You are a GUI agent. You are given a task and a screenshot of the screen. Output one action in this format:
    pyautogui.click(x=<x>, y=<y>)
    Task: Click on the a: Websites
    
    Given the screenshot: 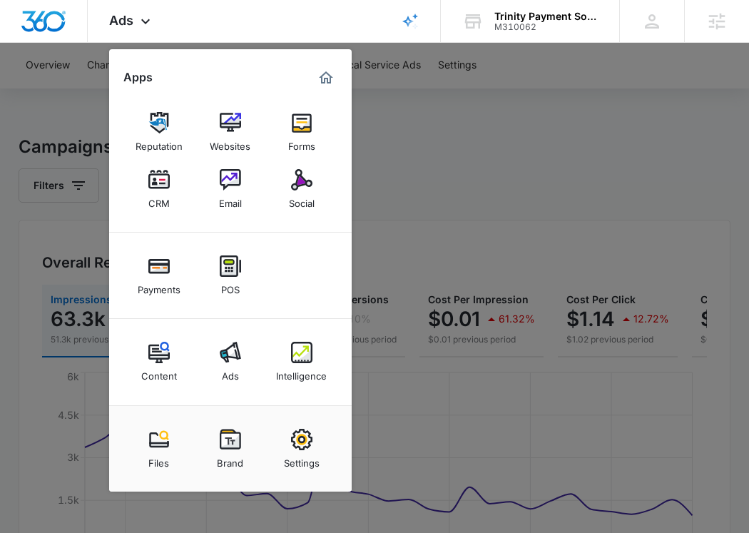 What is the action you would take?
    pyautogui.click(x=231, y=132)
    